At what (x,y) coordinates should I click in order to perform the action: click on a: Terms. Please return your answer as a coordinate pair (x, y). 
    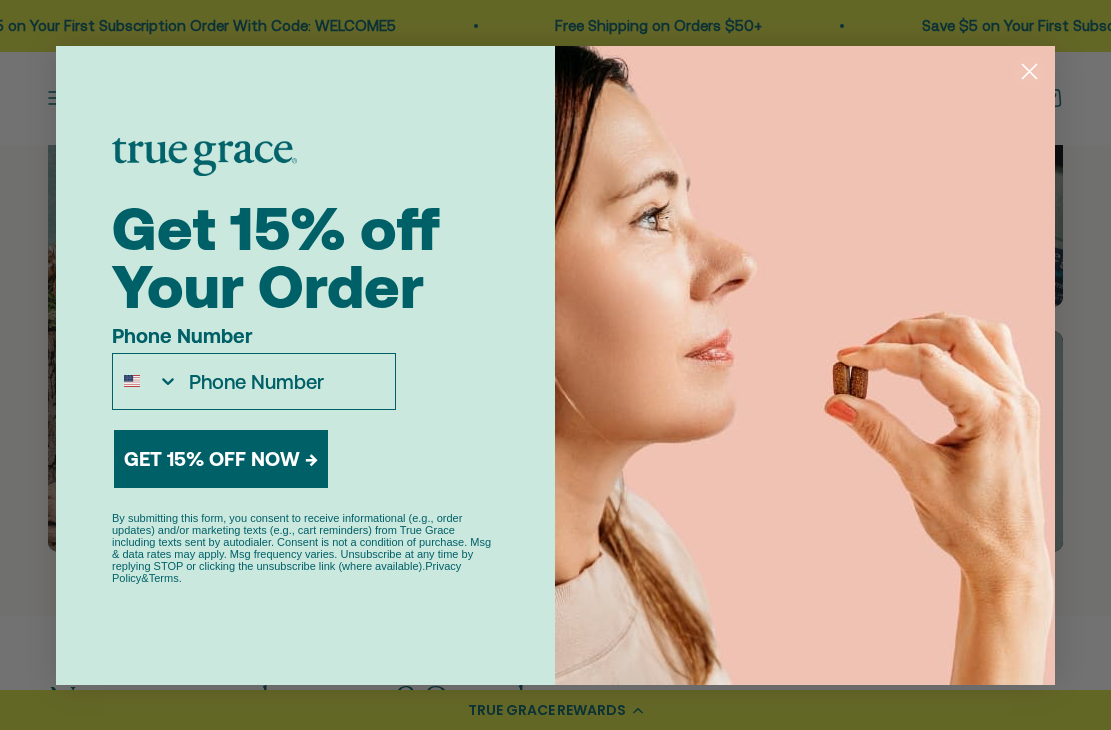
    Looking at the image, I should click on (164, 578).